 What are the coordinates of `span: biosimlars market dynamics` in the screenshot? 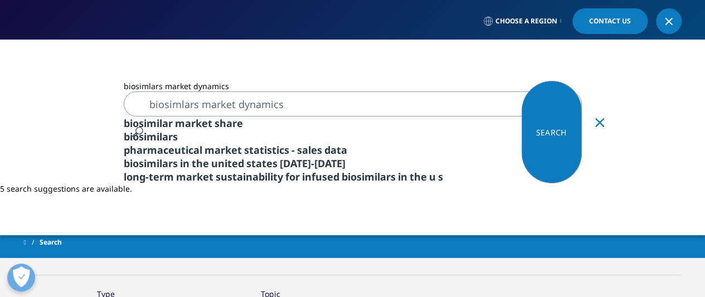 It's located at (176, 86).